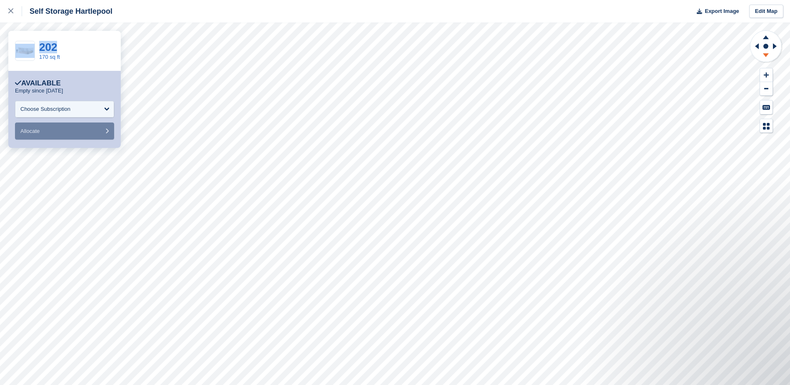 The width and height of the screenshot is (790, 385). What do you see at coordinates (50, 57) in the screenshot?
I see `a: 170 sq ft` at bounding box center [50, 57].